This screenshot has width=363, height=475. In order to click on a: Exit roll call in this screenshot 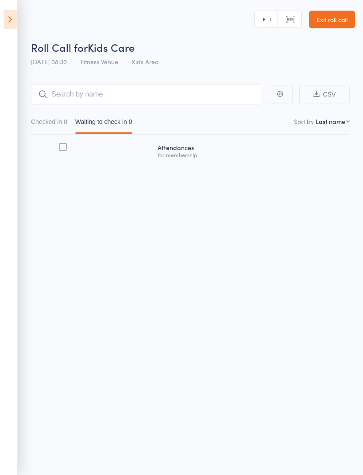, I will do `click(332, 19)`.